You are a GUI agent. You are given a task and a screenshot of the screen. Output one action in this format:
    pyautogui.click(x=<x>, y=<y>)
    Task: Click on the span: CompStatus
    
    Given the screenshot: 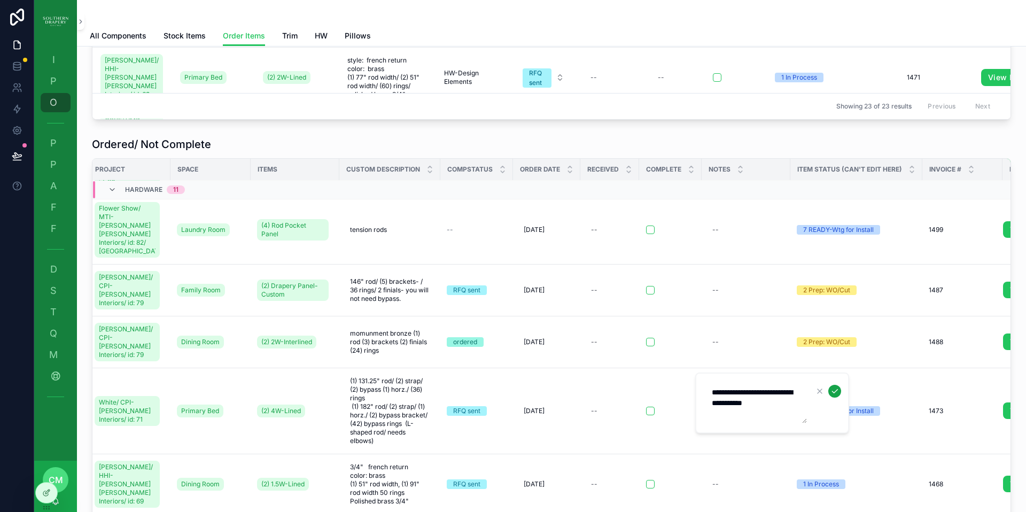 What is the action you would take?
    pyautogui.click(x=470, y=169)
    